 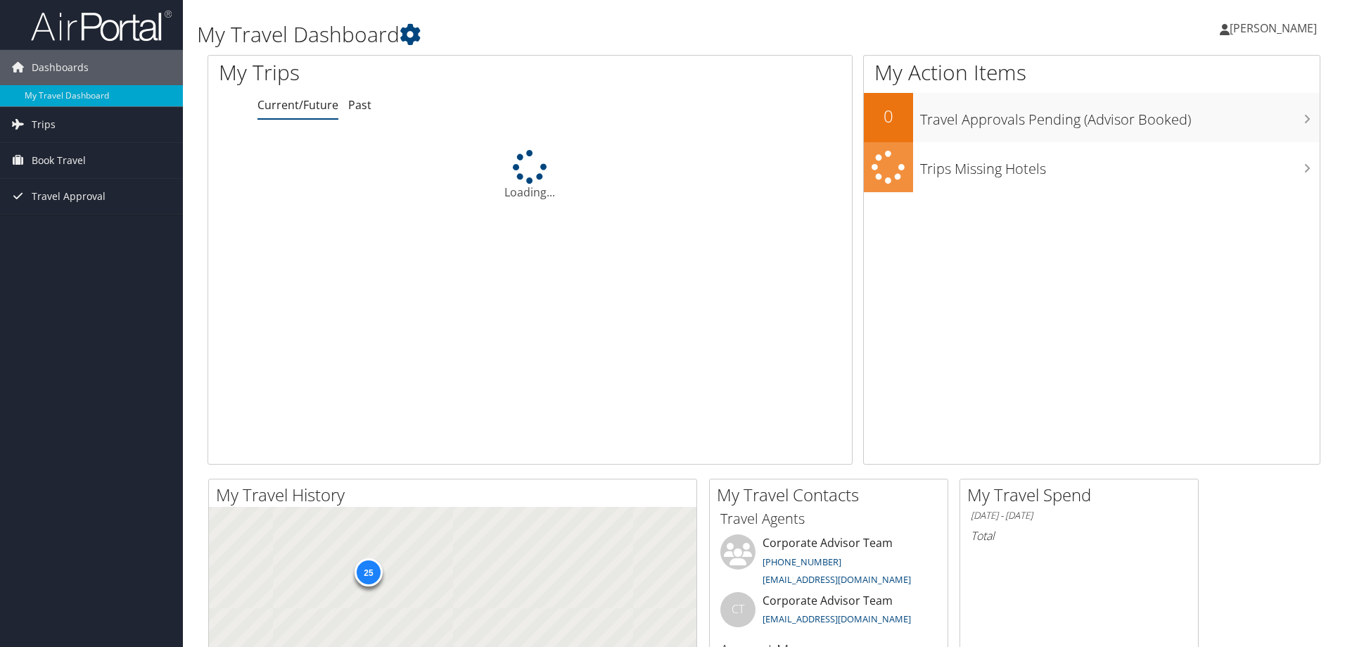 What do you see at coordinates (1083, 495) in the screenshot?
I see `h2: My Travel Spend` at bounding box center [1083, 495].